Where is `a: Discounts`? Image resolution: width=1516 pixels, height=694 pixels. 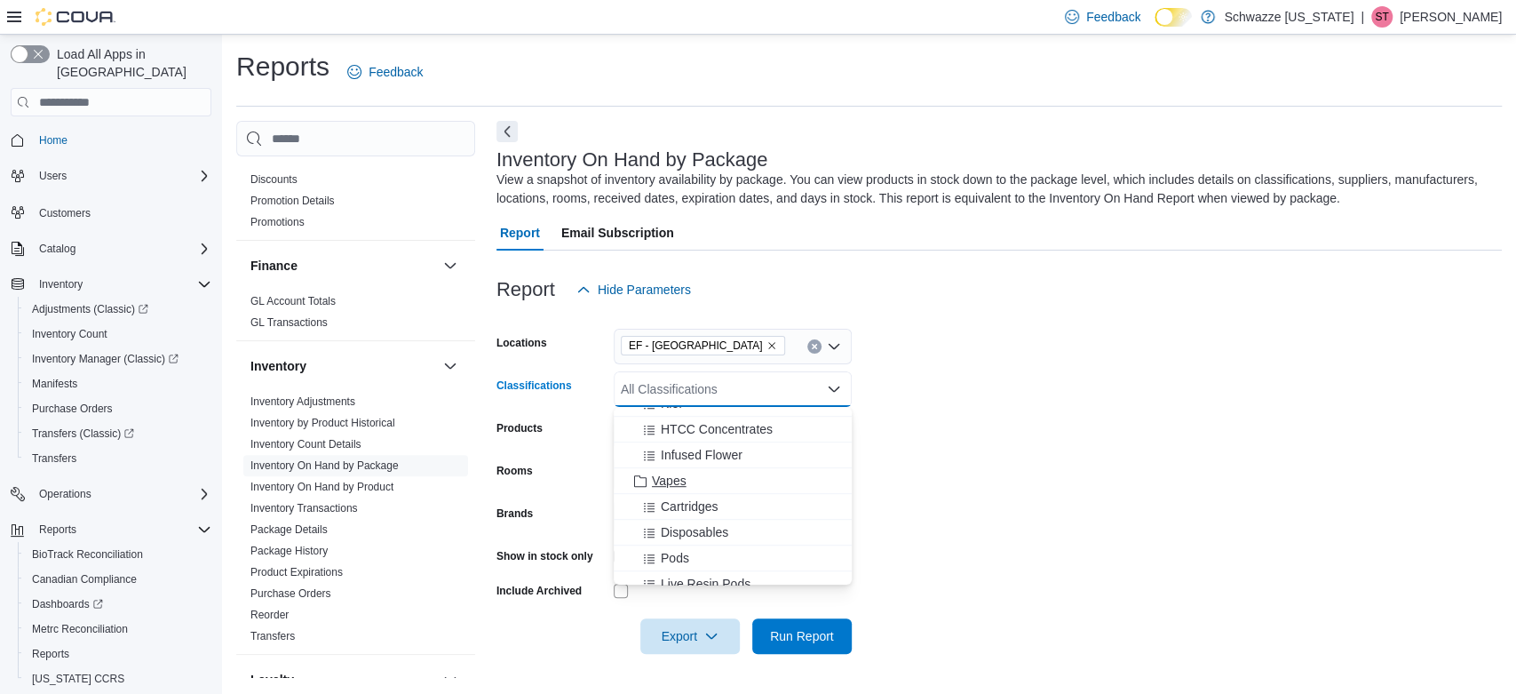 a: Discounts is located at coordinates (274, 179).